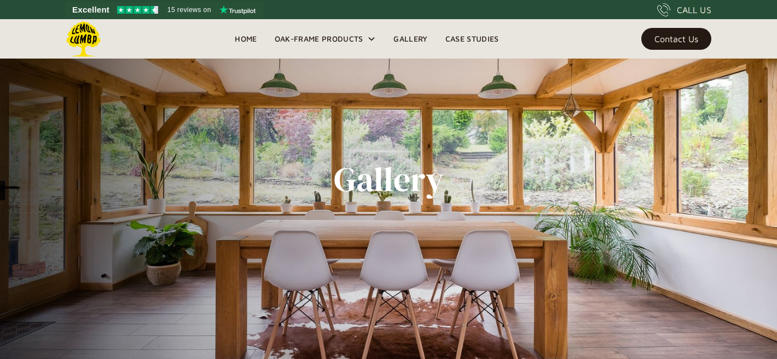 The width and height of the screenshot is (777, 359). What do you see at coordinates (246, 39) in the screenshot?
I see `a: Home` at bounding box center [246, 39].